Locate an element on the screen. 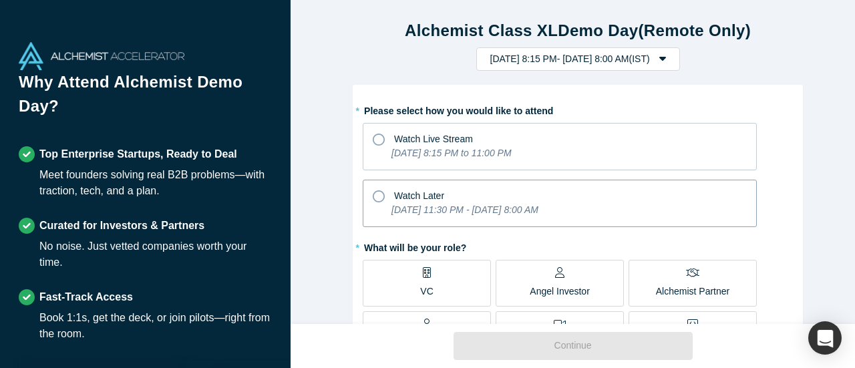  span: Watch Later is located at coordinates (419, 196).